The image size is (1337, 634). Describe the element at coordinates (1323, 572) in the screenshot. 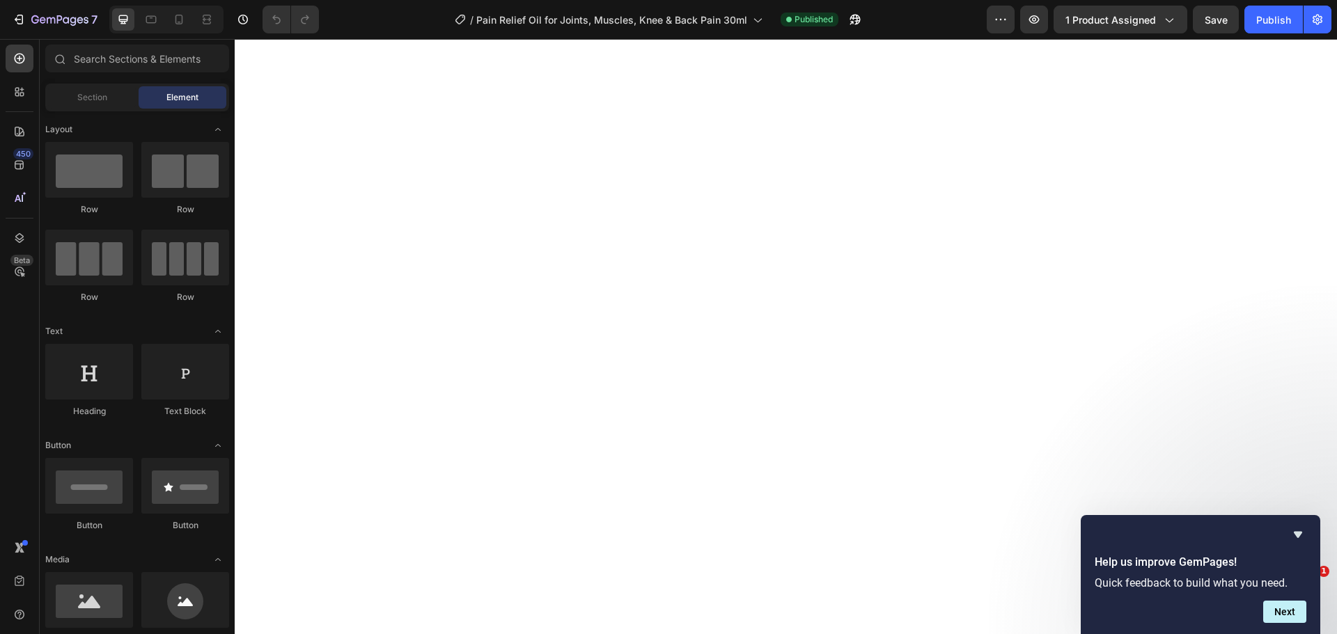

I see `span: 1` at that location.